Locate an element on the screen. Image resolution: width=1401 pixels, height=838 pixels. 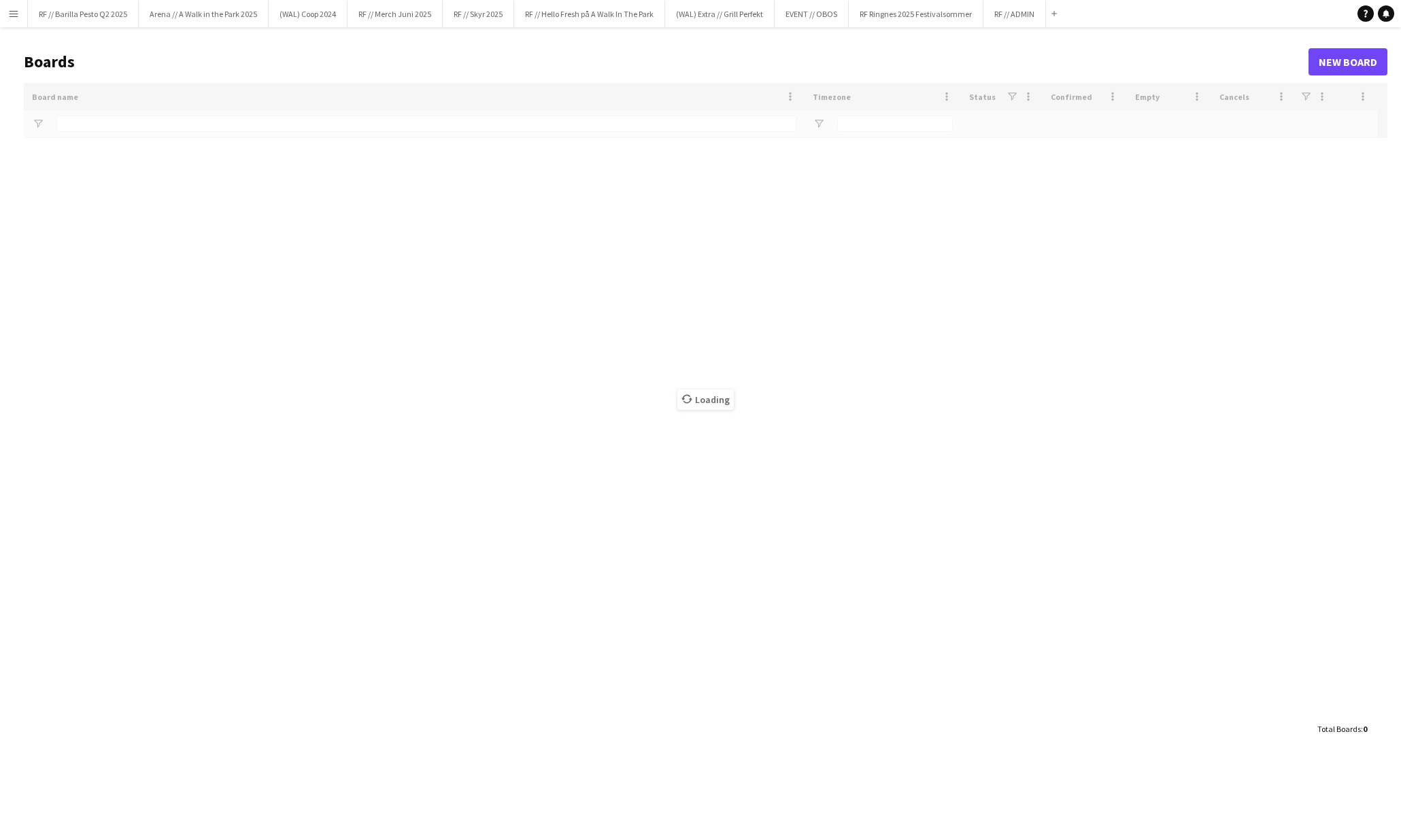
button: RF // Hello Fresh på A Walk In The Park is located at coordinates (590, 14).